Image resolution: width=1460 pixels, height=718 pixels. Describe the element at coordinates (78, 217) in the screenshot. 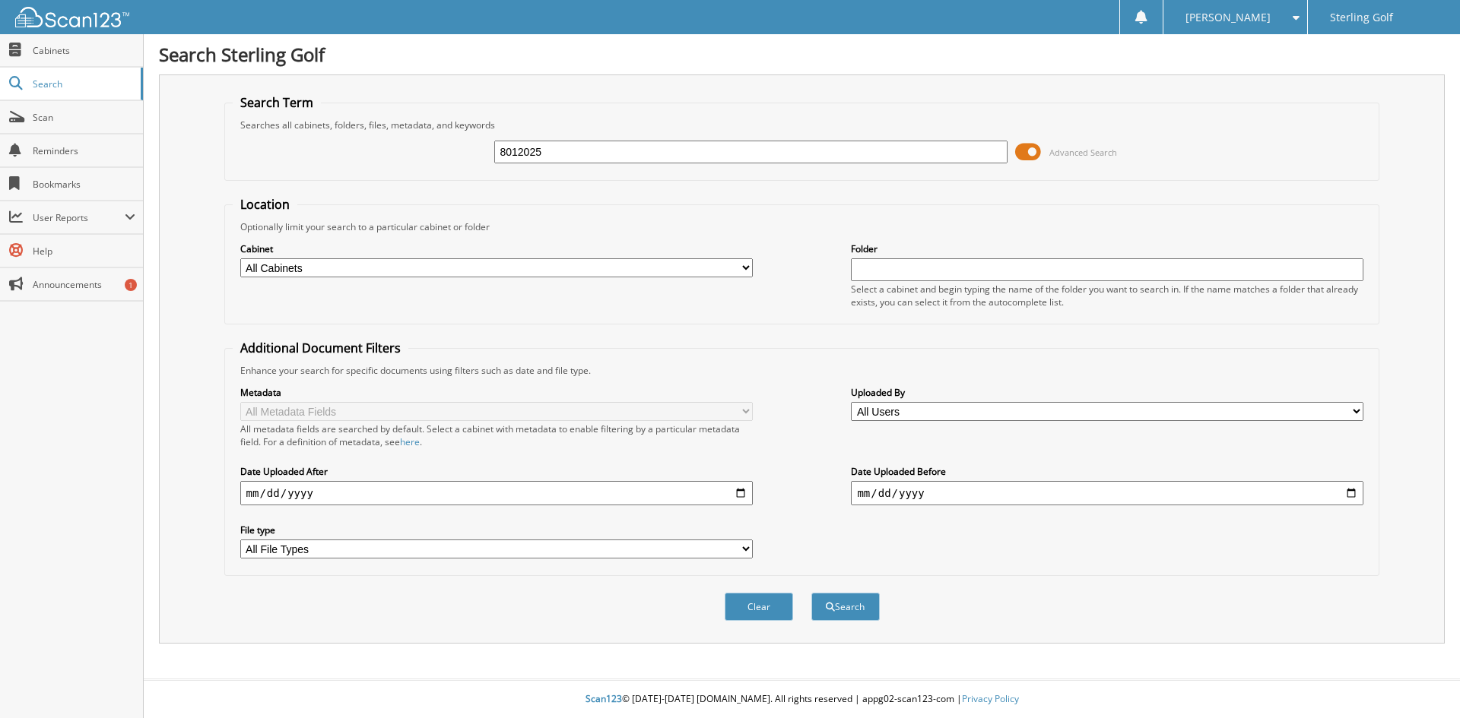

I see `span: User Reports` at that location.